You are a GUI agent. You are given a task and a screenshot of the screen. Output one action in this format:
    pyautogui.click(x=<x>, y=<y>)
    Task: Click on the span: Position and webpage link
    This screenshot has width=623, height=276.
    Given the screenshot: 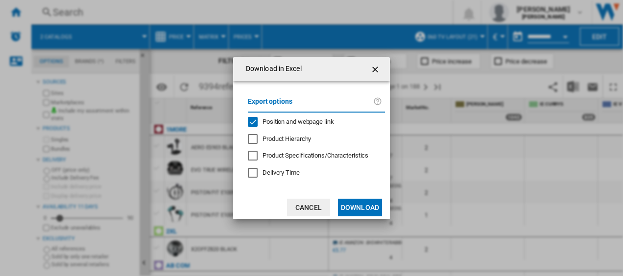 What is the action you would take?
    pyautogui.click(x=298, y=121)
    